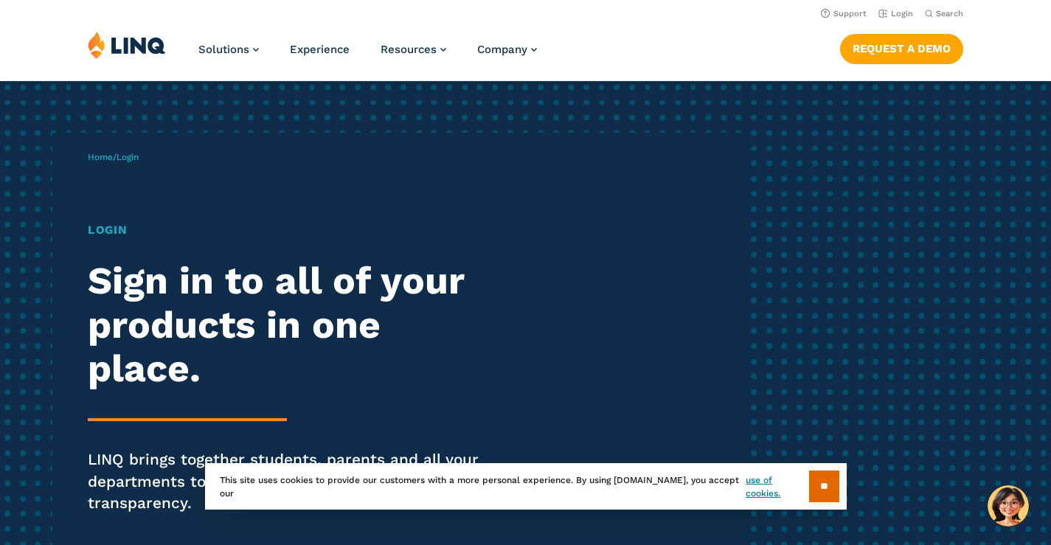 The image size is (1051, 545). What do you see at coordinates (949, 13) in the screenshot?
I see `span: Search` at bounding box center [949, 13].